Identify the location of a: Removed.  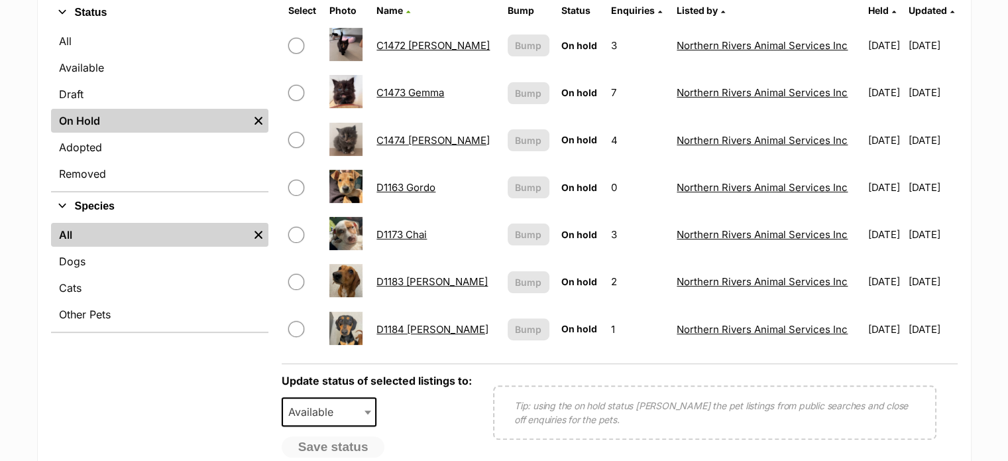
(160, 174).